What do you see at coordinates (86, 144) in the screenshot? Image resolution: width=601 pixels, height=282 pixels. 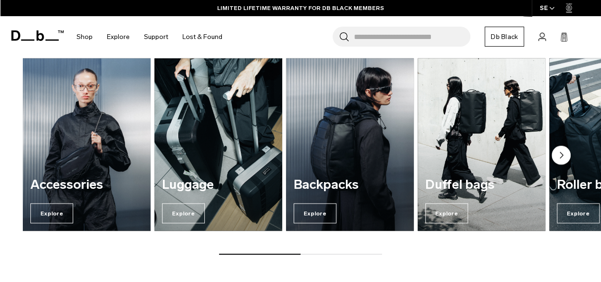 I see `div: 1 / 5` at bounding box center [86, 144].